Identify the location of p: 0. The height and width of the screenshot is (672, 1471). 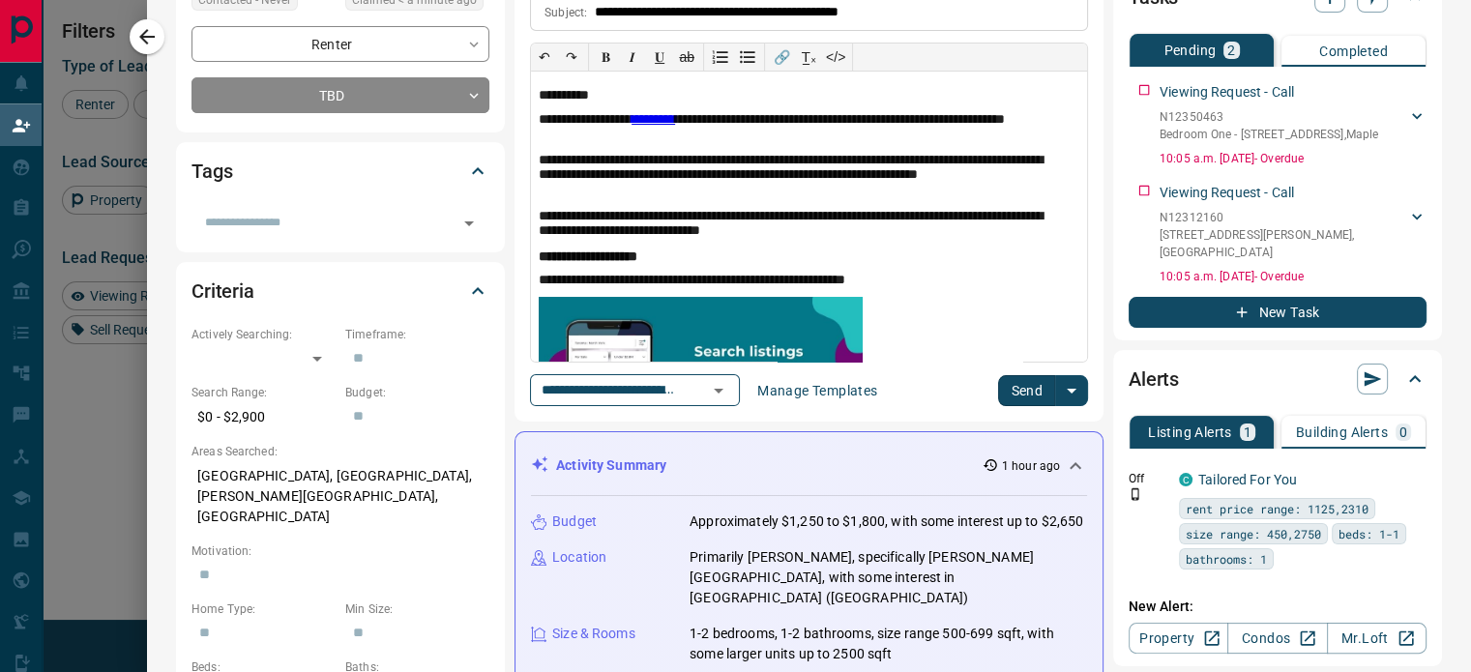
(1403, 432).